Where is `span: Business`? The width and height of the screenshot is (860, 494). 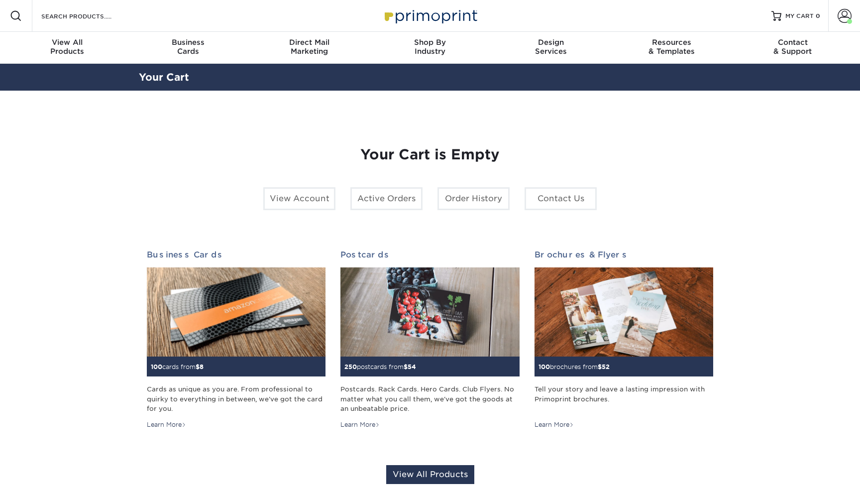
span: Business is located at coordinates (188, 42).